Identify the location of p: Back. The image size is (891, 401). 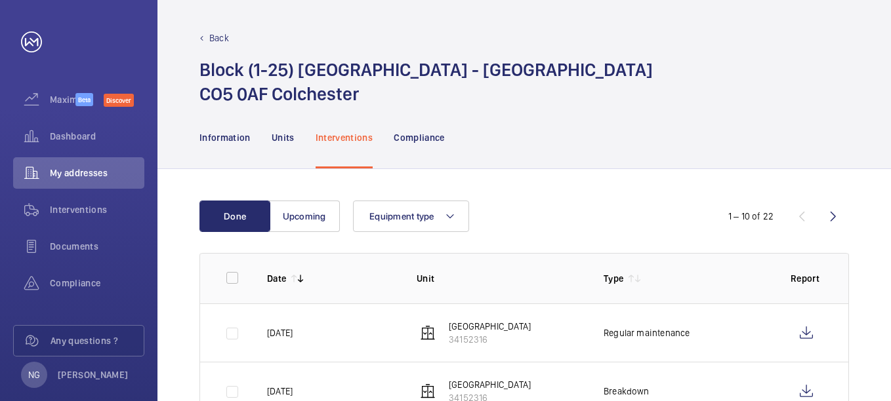
(219, 38).